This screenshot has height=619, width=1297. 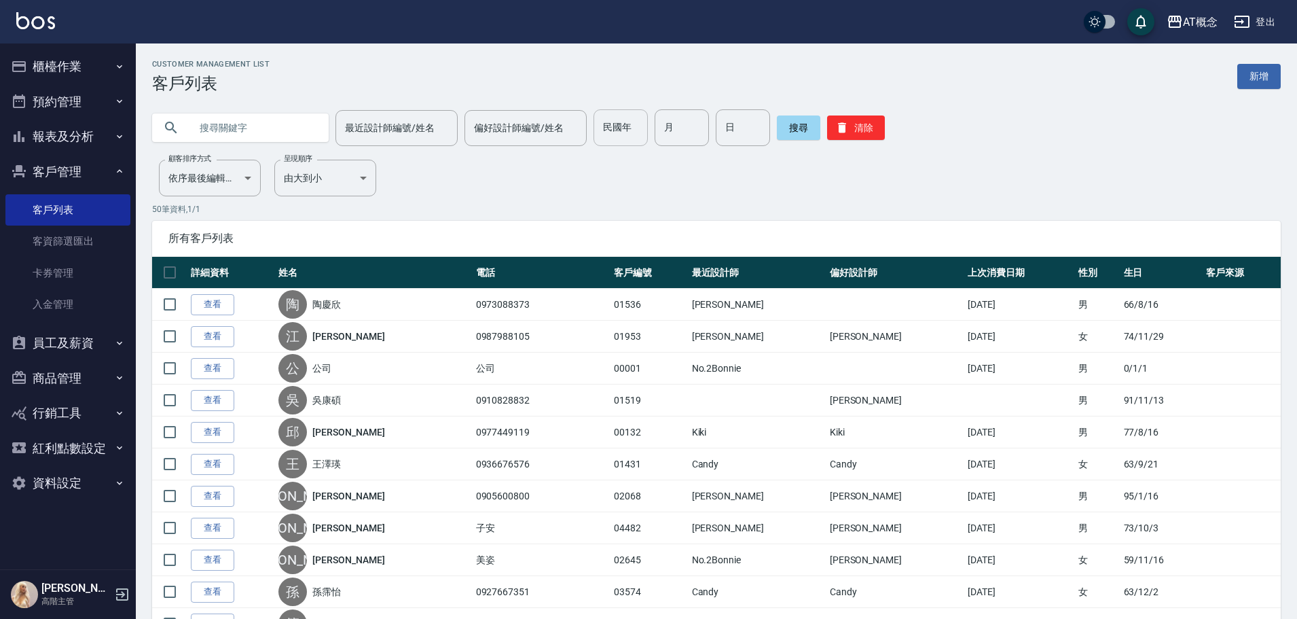 What do you see at coordinates (1162, 304) in the screenshot?
I see `td: 66/8/16` at bounding box center [1162, 304].